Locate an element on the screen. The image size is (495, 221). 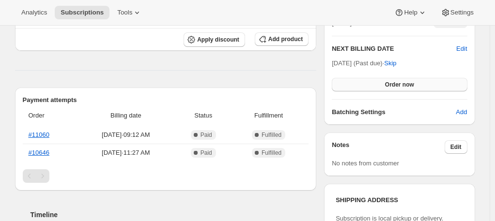
button: Settings is located at coordinates (457, 13).